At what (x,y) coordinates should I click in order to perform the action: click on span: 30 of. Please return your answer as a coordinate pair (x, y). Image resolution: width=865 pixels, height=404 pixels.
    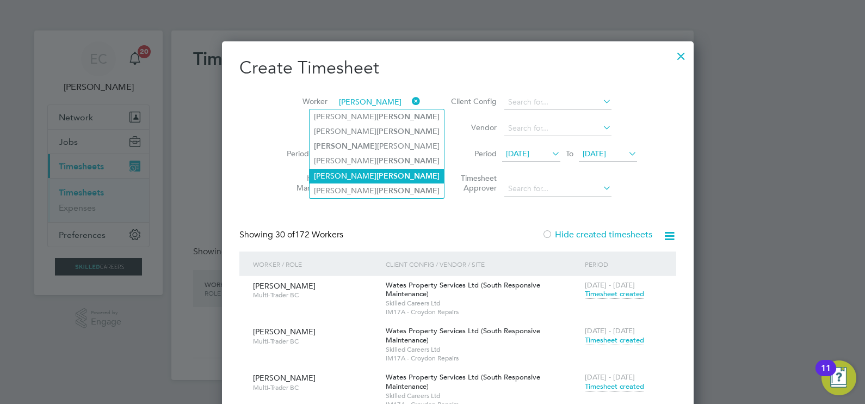
    Looking at the image, I should click on (285, 234).